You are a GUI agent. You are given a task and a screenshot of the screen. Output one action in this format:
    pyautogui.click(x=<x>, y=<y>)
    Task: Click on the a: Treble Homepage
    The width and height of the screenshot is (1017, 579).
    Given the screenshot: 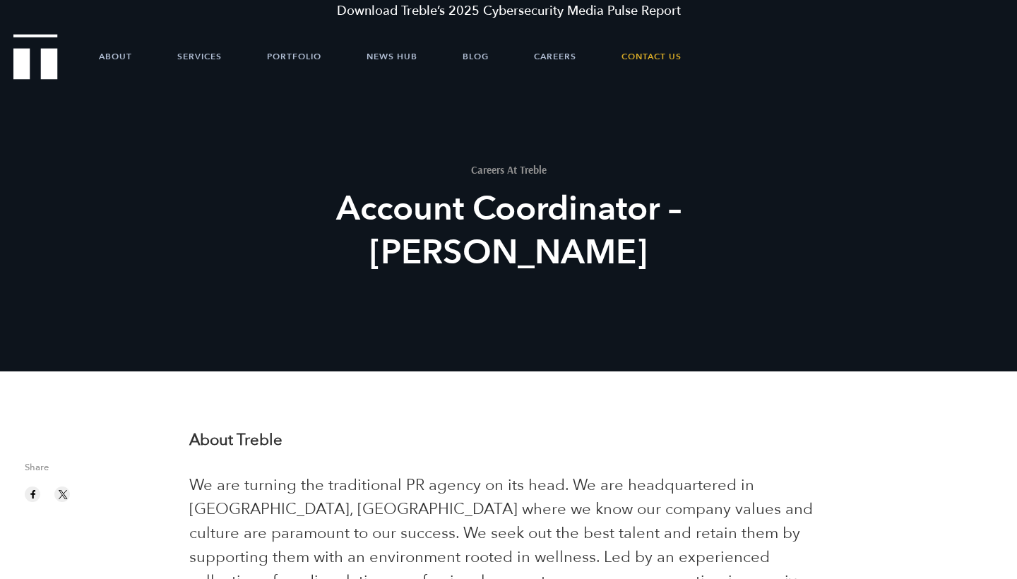 What is the action you would take?
    pyautogui.click(x=35, y=57)
    